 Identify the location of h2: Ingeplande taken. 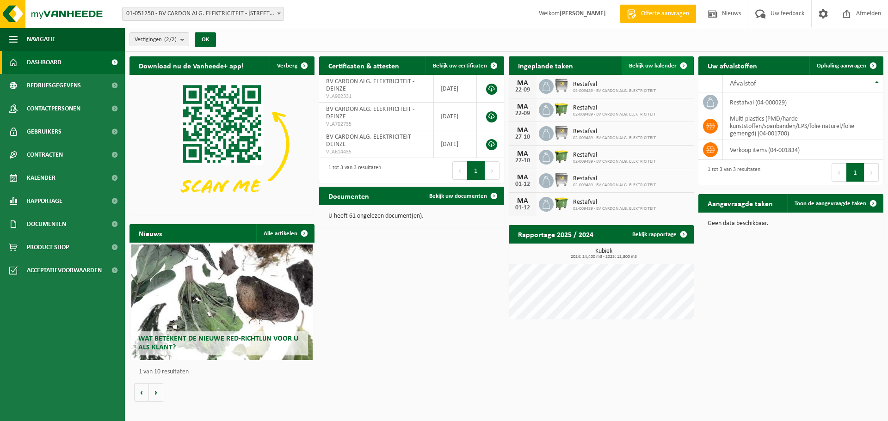
(545, 65).